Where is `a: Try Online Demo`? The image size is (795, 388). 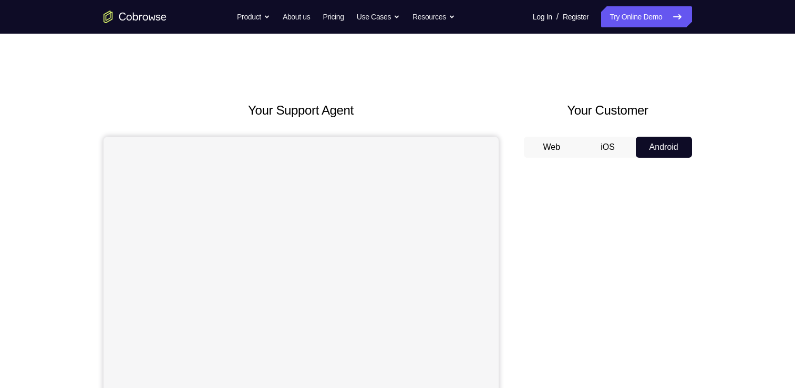 a: Try Online Demo is located at coordinates (646, 17).